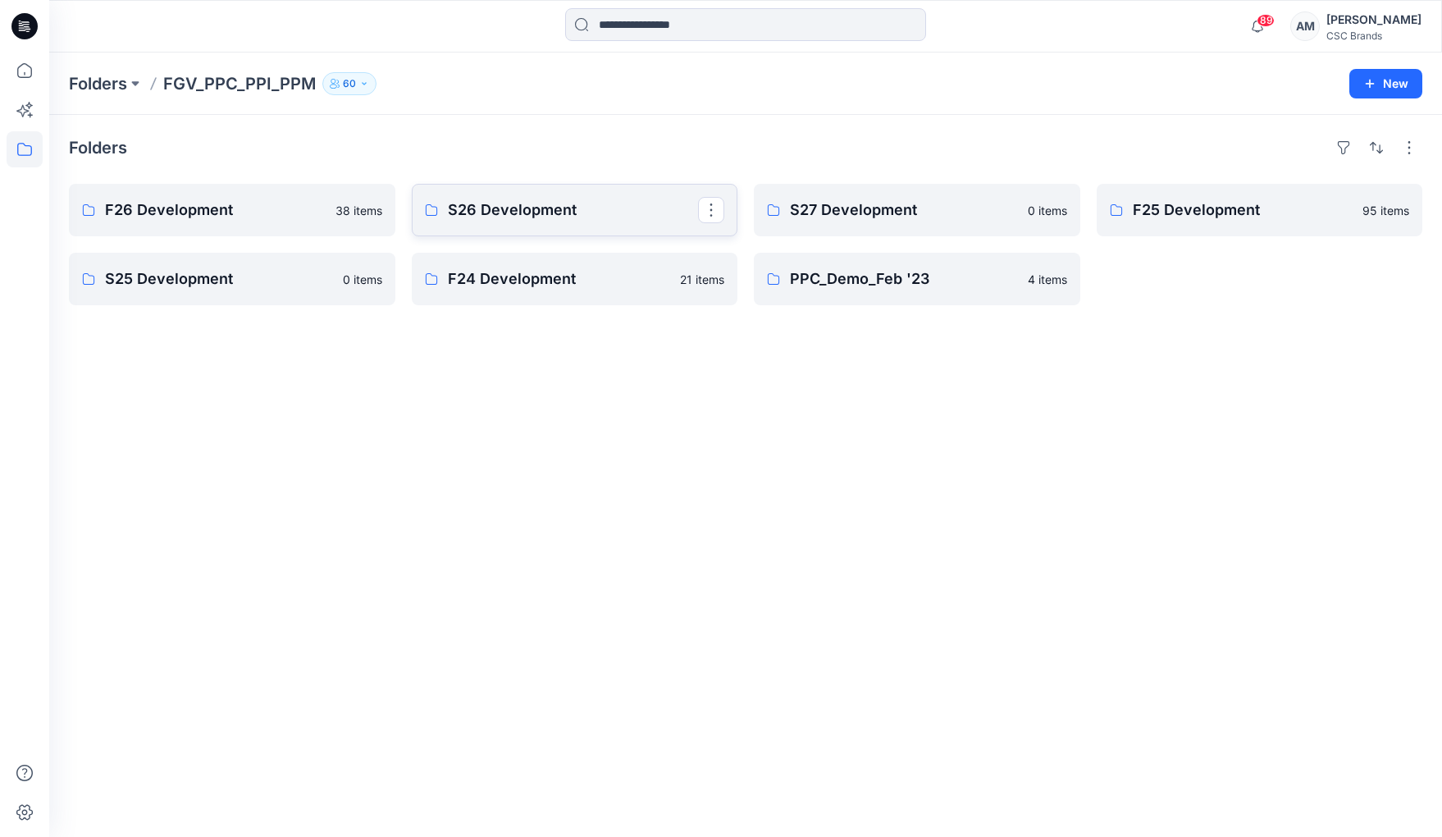  Describe the element at coordinates (1266, 21) in the screenshot. I see `span: 89` at that location.